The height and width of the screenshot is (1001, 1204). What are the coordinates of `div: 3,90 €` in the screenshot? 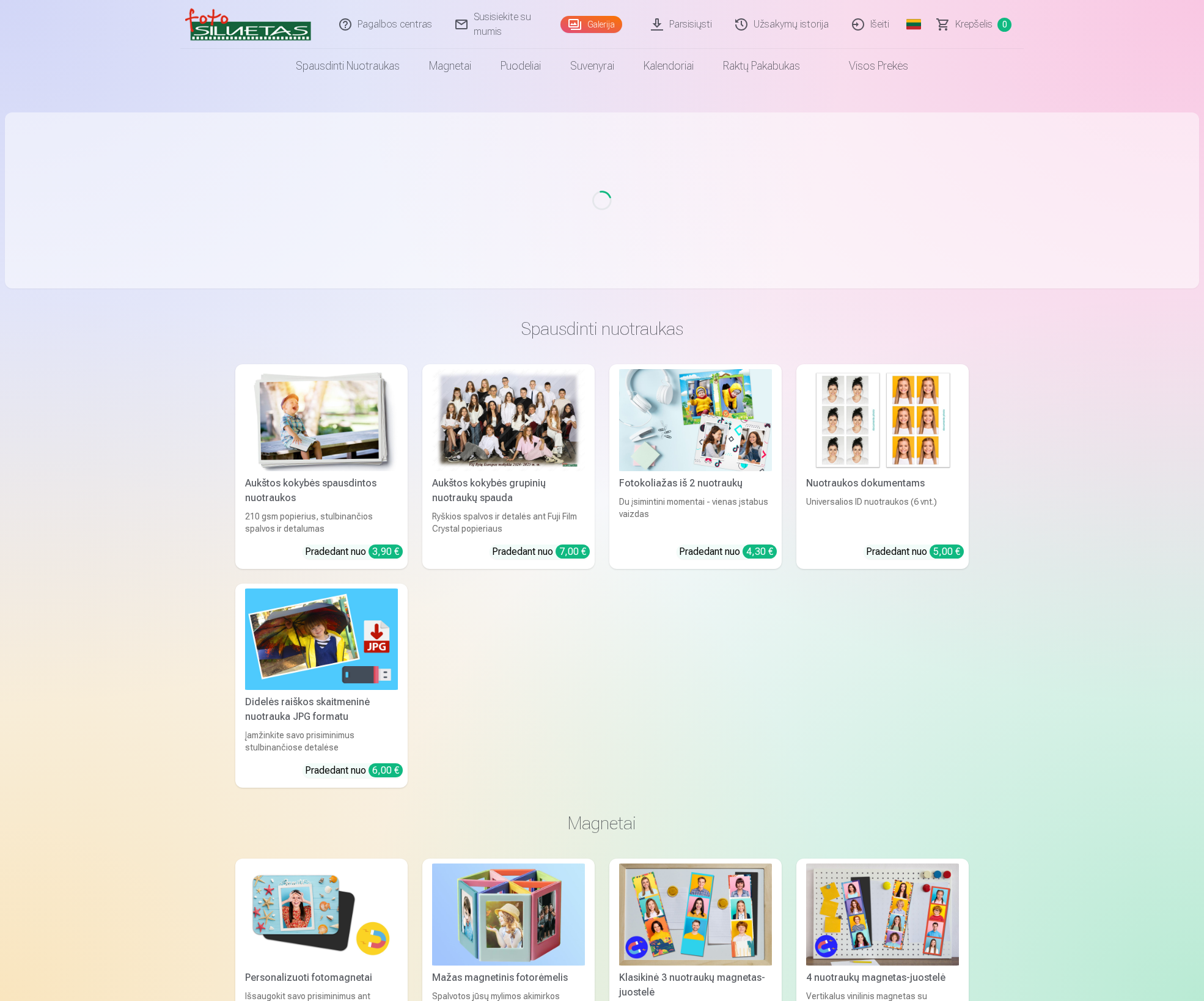 It's located at (385, 551).